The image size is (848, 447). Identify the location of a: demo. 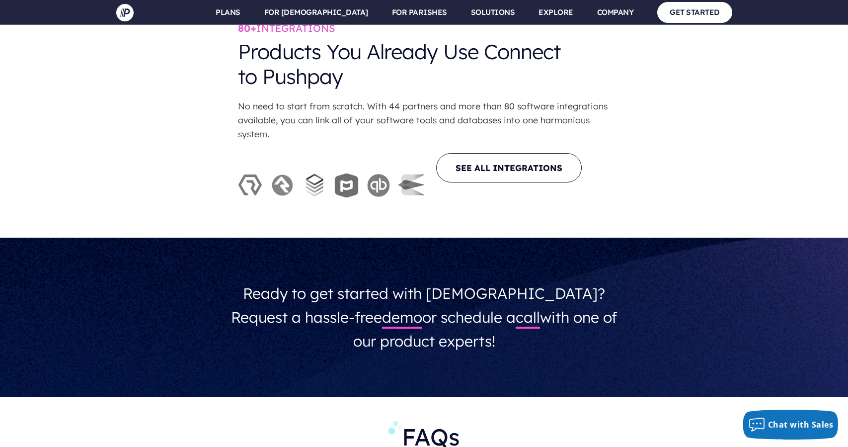
(402, 317).